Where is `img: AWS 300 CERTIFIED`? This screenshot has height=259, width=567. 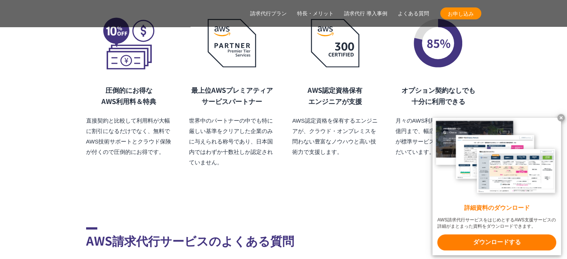 img: AWS 300 CERTIFIED is located at coordinates (335, 43).